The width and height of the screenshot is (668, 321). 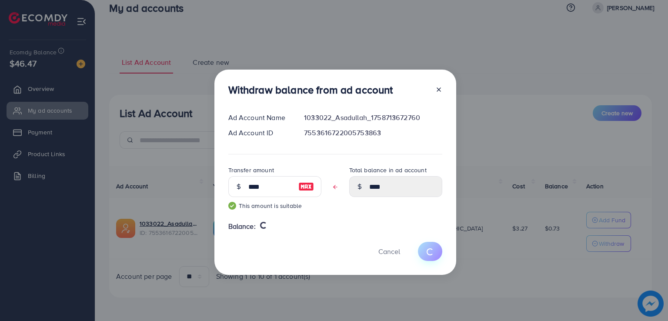 I want to click on div: Ad Account ID, so click(x=259, y=133).